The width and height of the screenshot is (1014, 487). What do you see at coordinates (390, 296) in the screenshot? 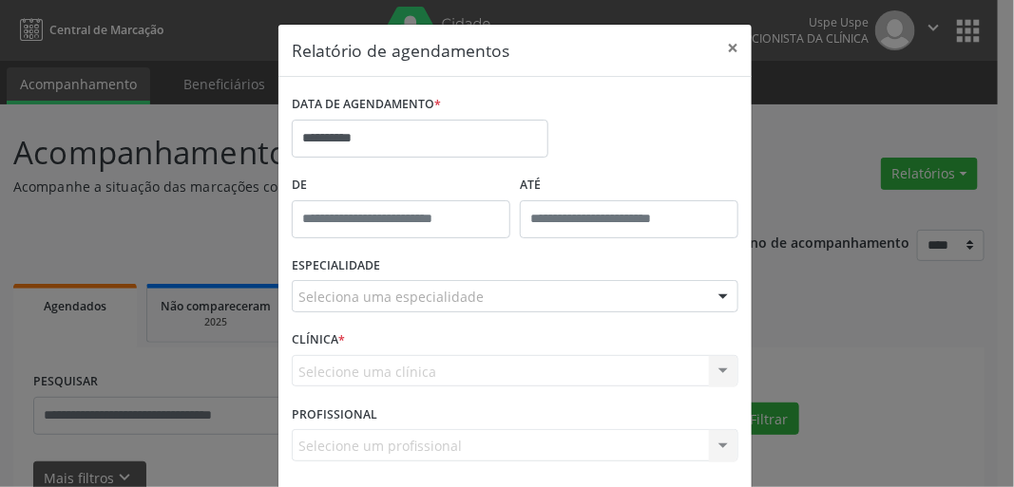
I see `span: Seleciona uma especialidade` at bounding box center [390, 296].